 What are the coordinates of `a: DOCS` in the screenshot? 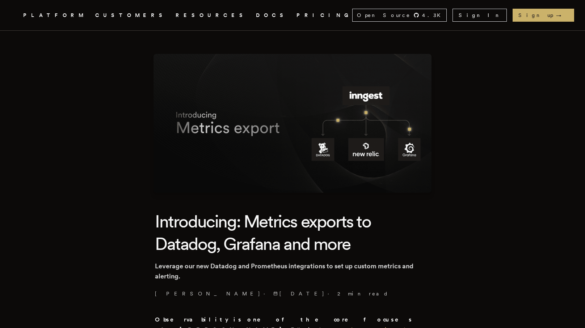 It's located at (272, 15).